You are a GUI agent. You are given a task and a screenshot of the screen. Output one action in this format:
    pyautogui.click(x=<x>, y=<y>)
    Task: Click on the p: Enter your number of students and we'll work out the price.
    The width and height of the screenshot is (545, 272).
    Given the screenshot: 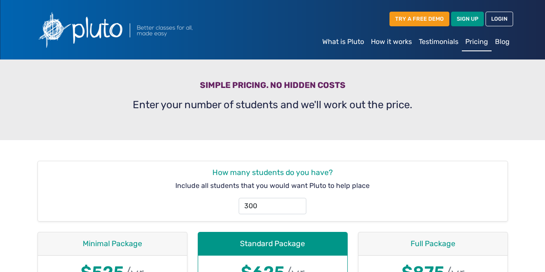 What is the action you would take?
    pyautogui.click(x=273, y=105)
    